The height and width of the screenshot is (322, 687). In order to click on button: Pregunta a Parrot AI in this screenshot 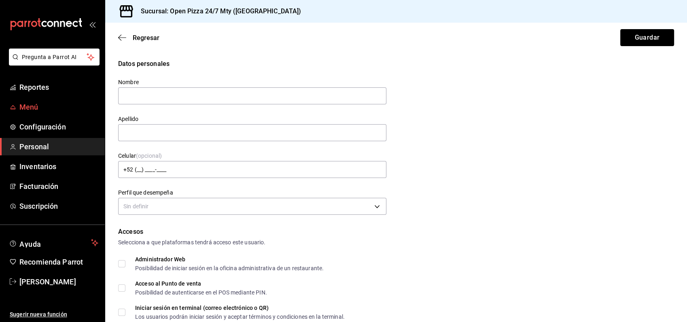, I will do `click(54, 57)`.